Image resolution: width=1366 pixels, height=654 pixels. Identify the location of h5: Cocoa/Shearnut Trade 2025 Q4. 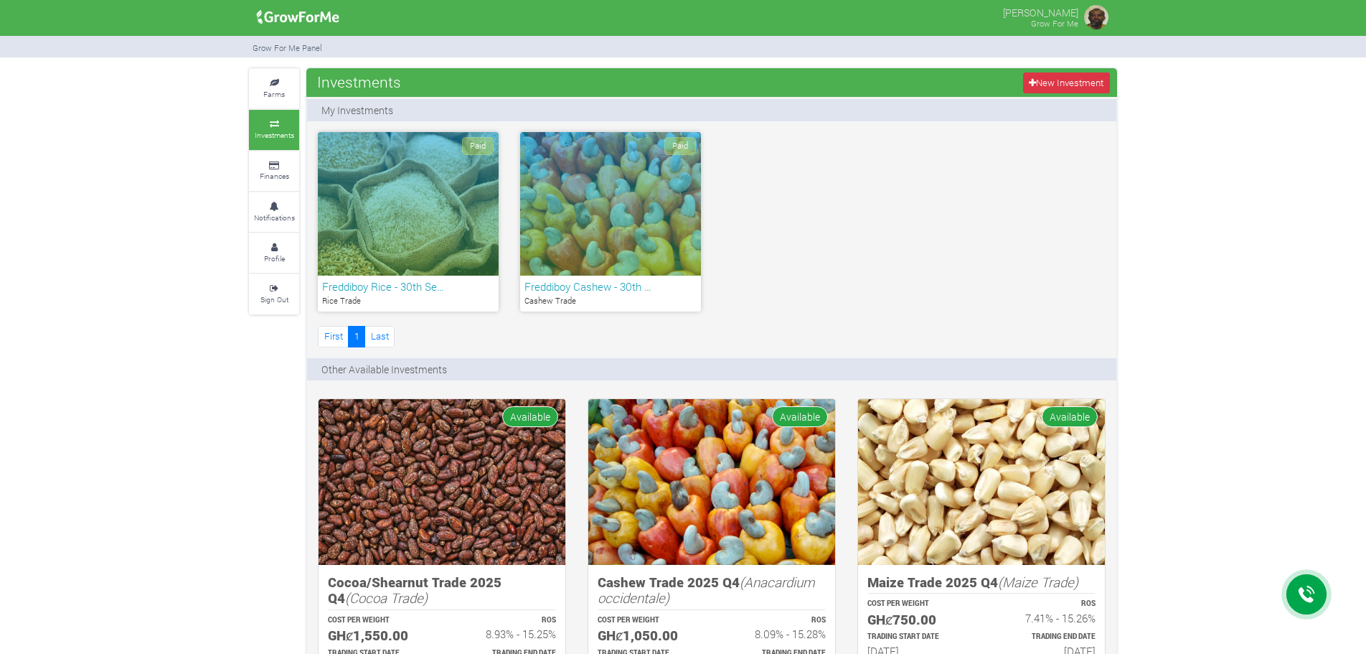
(442, 590).